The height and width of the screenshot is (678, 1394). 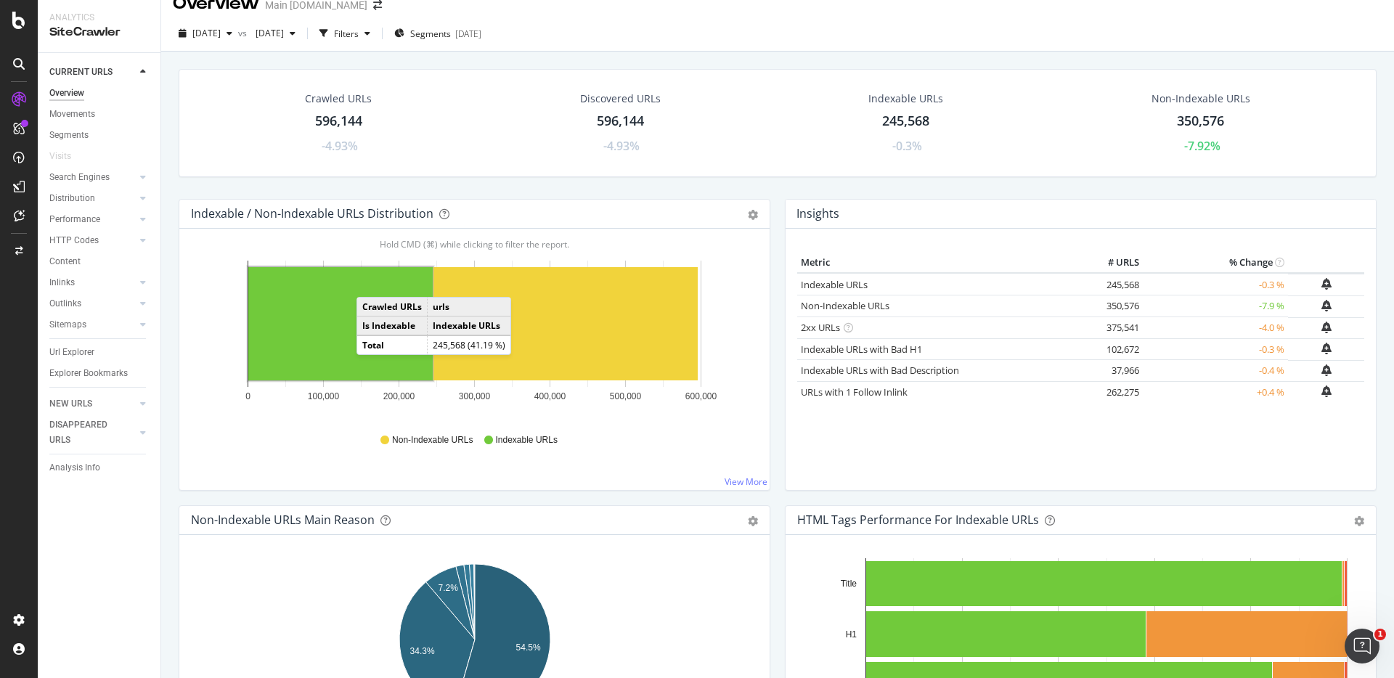 What do you see at coordinates (1201, 99) in the screenshot?
I see `div: Non-Indexable URLs` at bounding box center [1201, 99].